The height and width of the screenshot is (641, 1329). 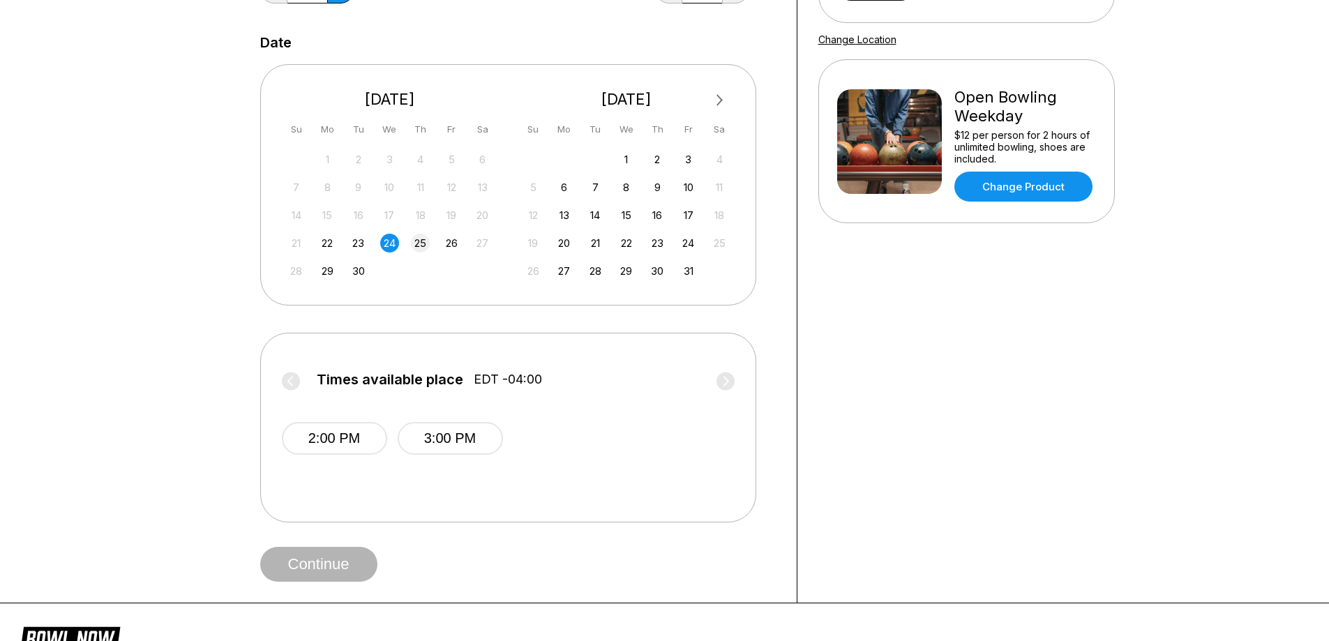 I want to click on div: Choose Wednesday, October 29th, 2025, so click(x=626, y=271).